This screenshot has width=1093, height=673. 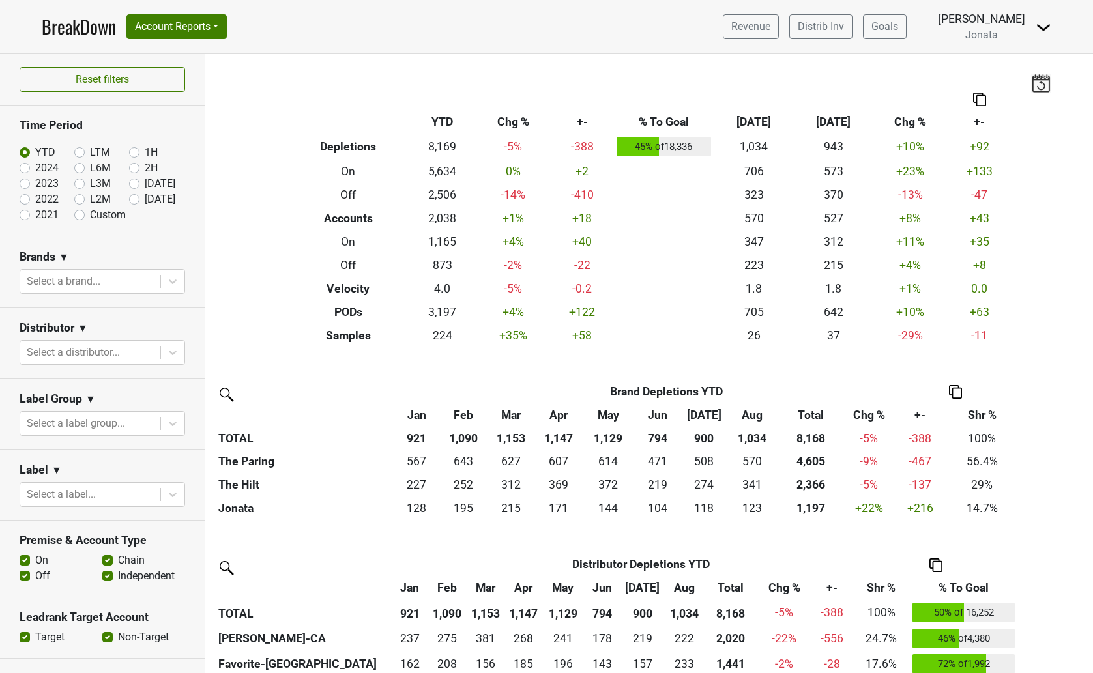 I want to click on td: -388, so click(x=582, y=147).